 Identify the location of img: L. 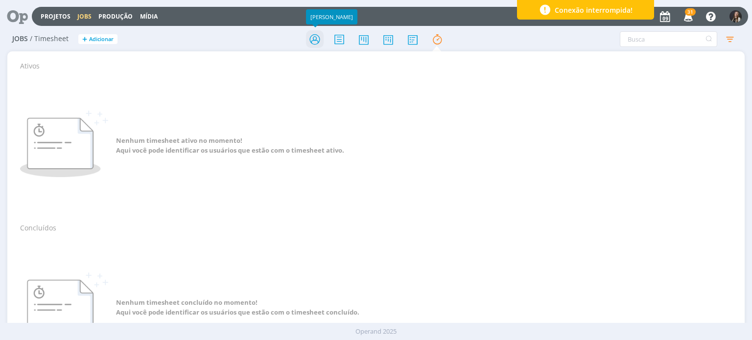
(735, 16).